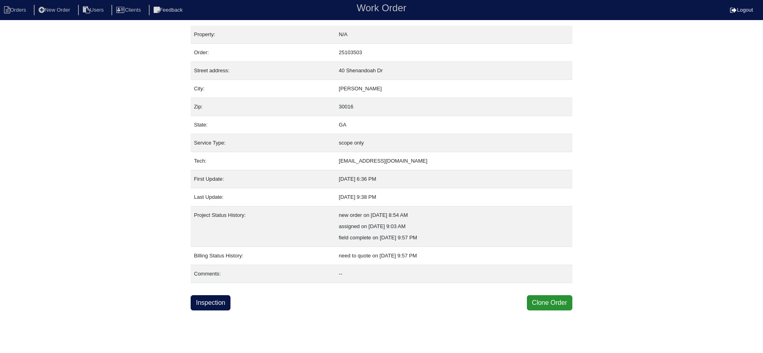 The width and height of the screenshot is (763, 353). What do you see at coordinates (263, 197) in the screenshot?
I see `td: Last Update:` at bounding box center [263, 197].